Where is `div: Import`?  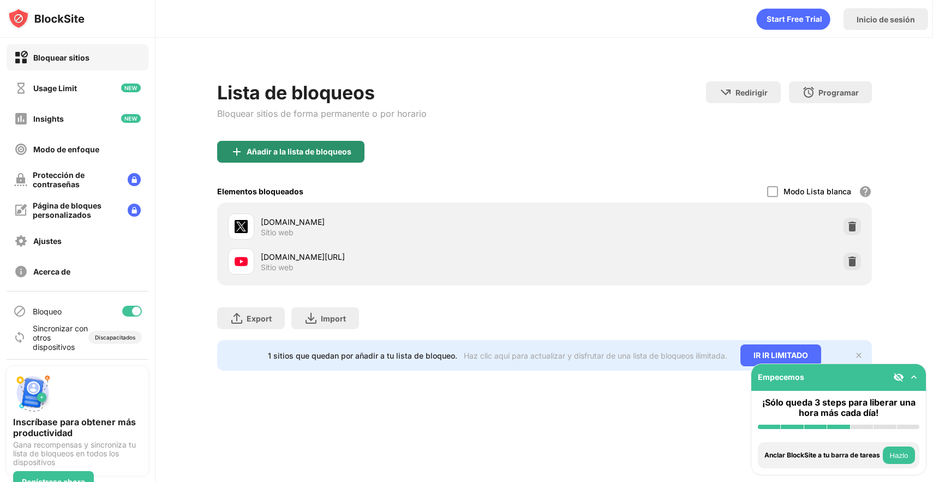 div: Import is located at coordinates (333, 318).